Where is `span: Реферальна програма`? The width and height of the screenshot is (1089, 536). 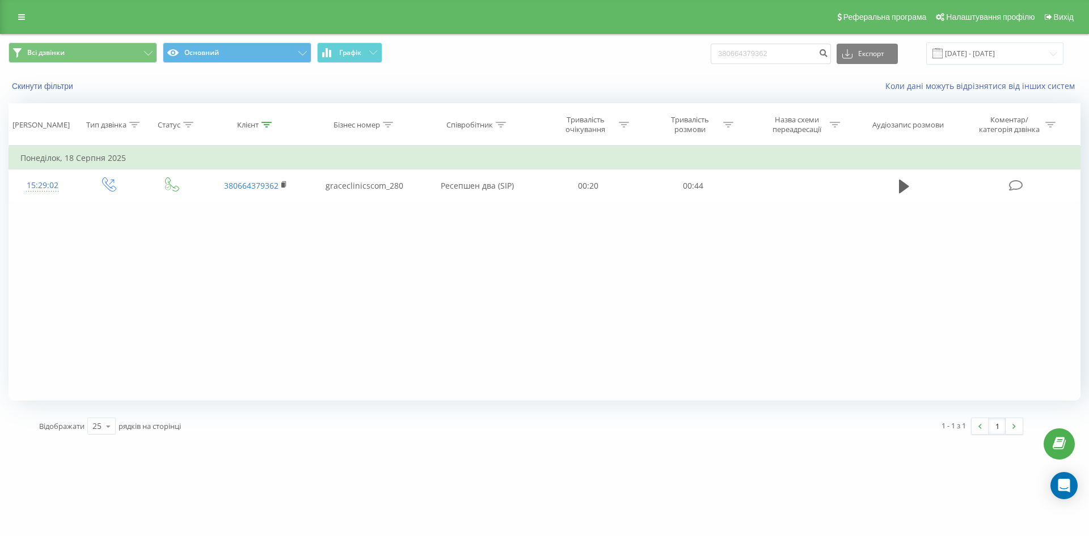 span: Реферальна програма is located at coordinates (885, 17).